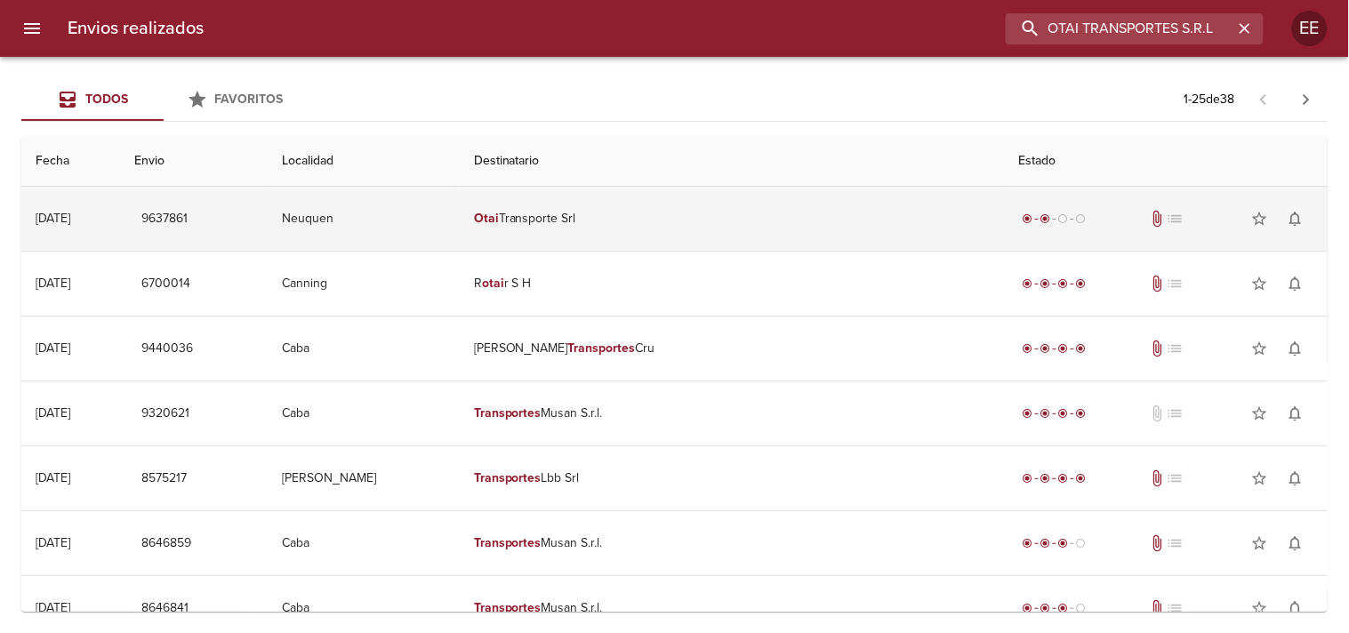 Image resolution: width=1349 pixels, height=633 pixels. Describe the element at coordinates (364, 161) in the screenshot. I see `th: Localidad` at that location.